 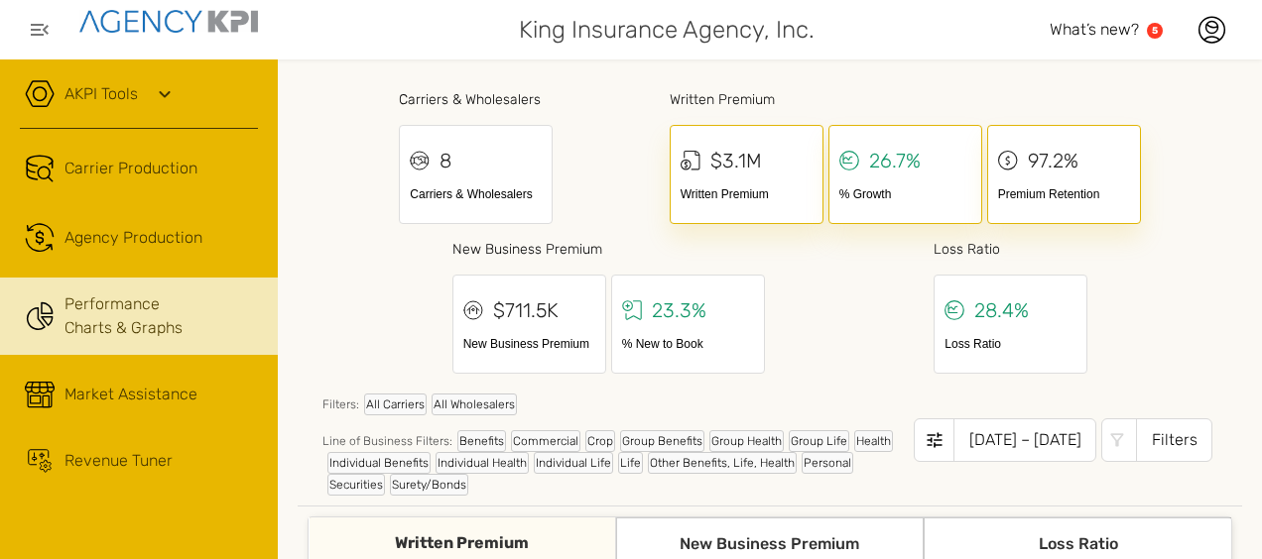 What do you see at coordinates (630, 463) in the screenshot?
I see `div: Life` at bounding box center [630, 463].